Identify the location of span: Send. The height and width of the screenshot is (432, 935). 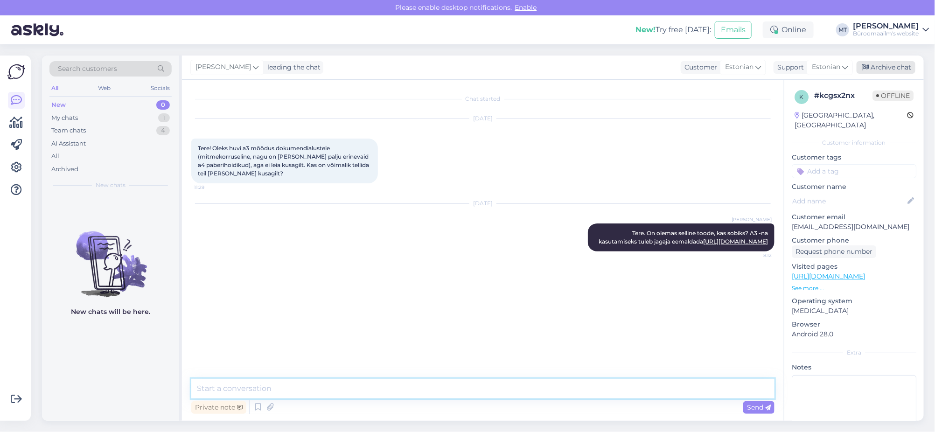
(759, 407).